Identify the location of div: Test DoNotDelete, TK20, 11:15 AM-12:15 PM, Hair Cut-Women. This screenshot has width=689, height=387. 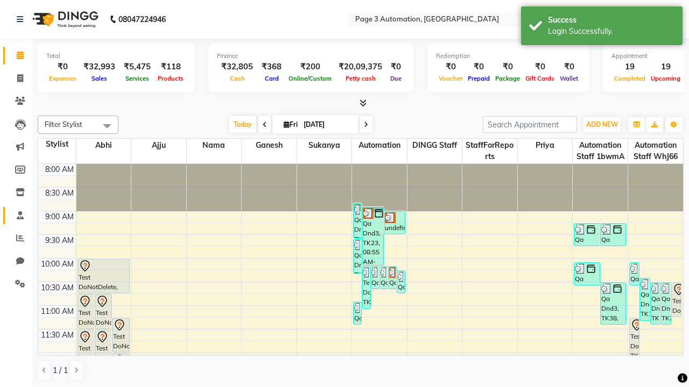
(634, 341).